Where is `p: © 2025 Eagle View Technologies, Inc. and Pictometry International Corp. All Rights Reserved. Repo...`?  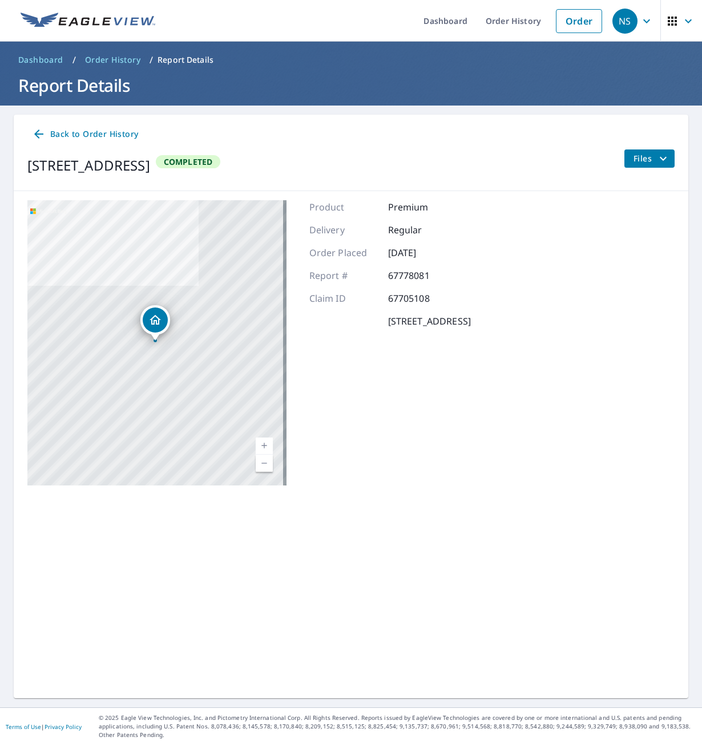 p: © 2025 Eagle View Technologies, Inc. and Pictometry International Corp. All Rights Reserved. Repo... is located at coordinates (397, 726).